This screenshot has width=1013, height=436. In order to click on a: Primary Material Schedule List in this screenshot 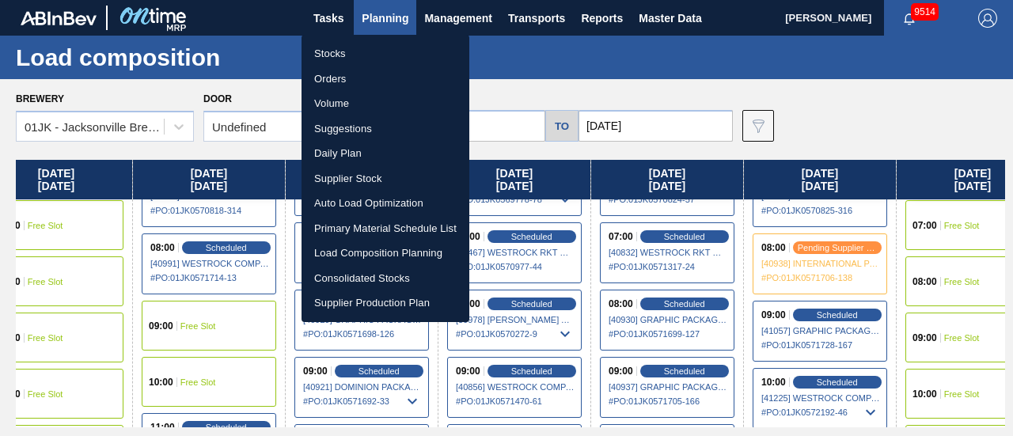, I will do `click(385, 229)`.